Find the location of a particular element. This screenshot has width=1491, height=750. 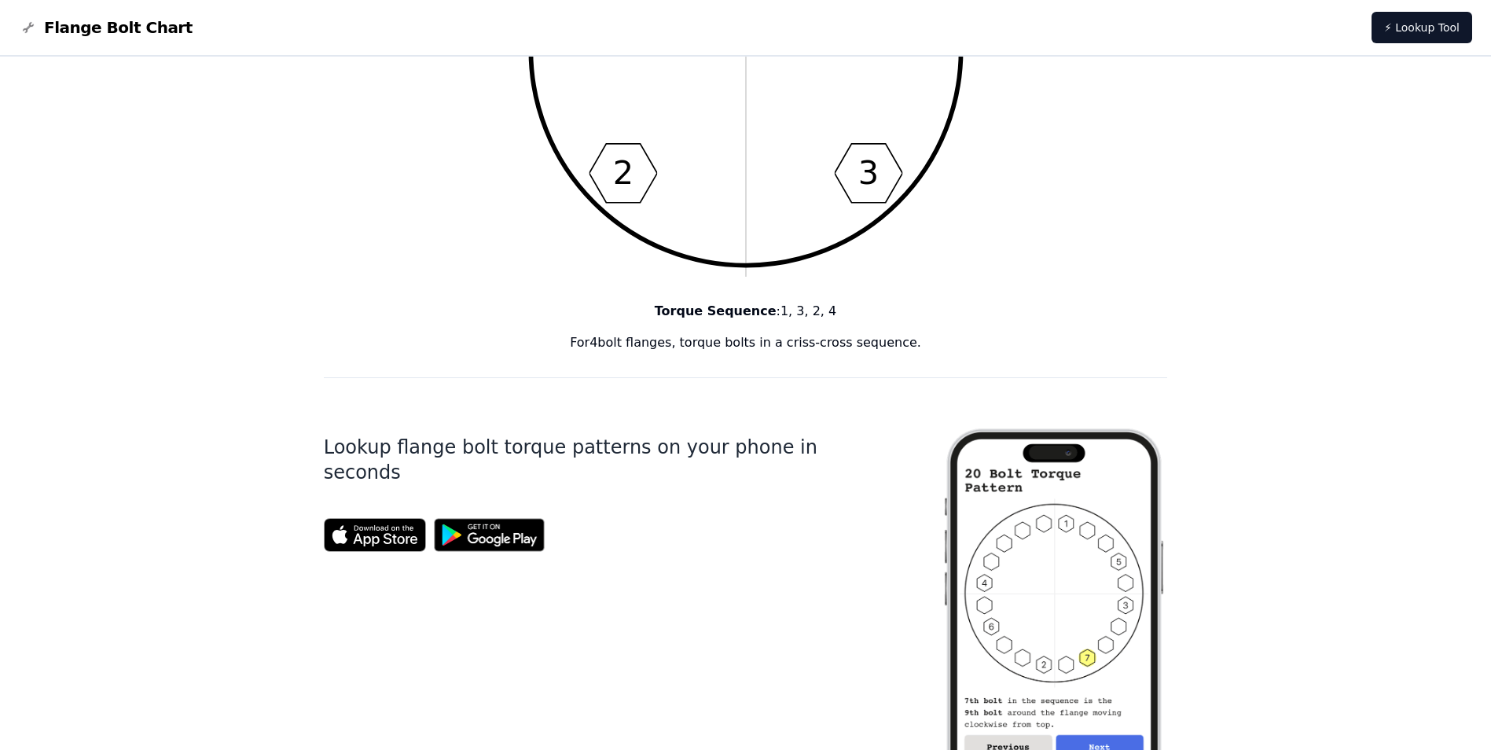

img: Get it on Google Play is located at coordinates (490, 534).